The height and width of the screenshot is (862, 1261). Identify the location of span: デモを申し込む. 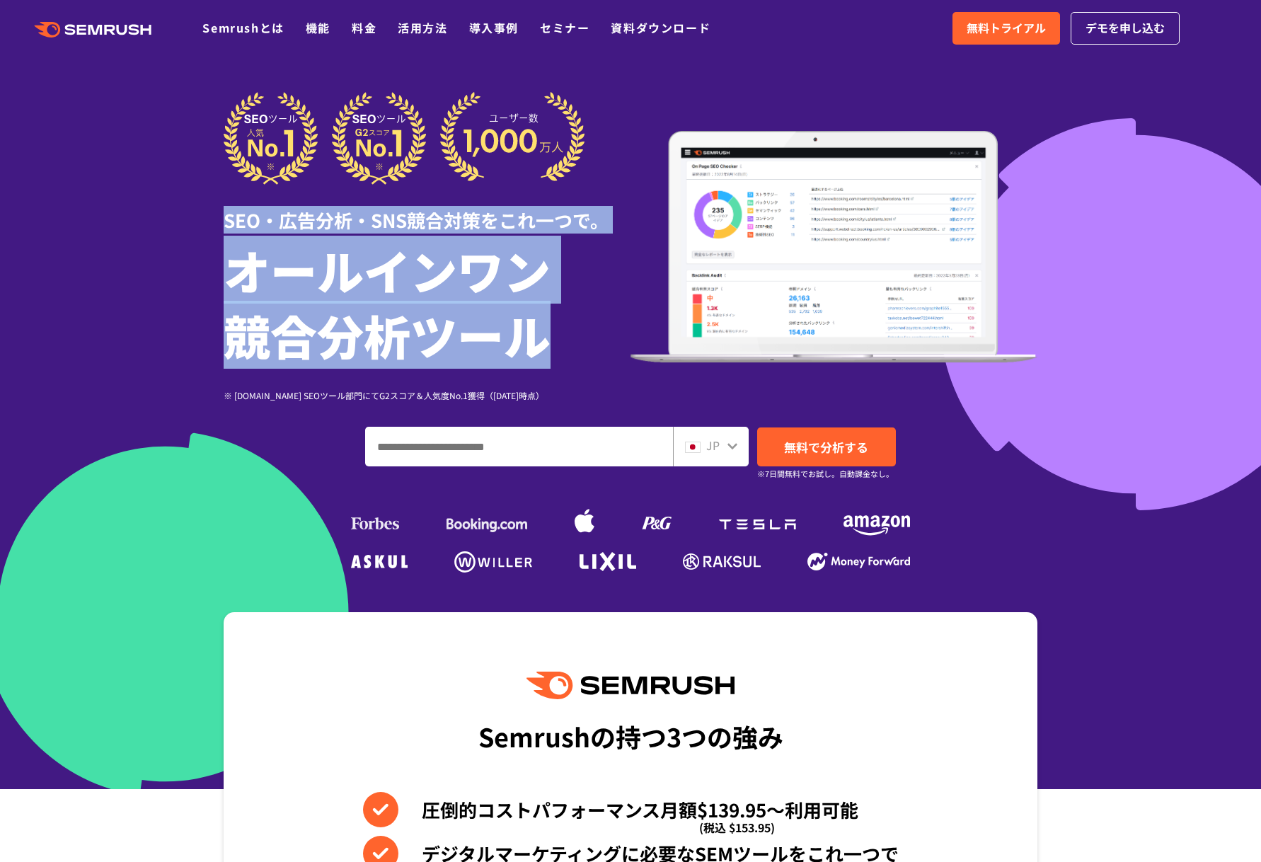
(1125, 28).